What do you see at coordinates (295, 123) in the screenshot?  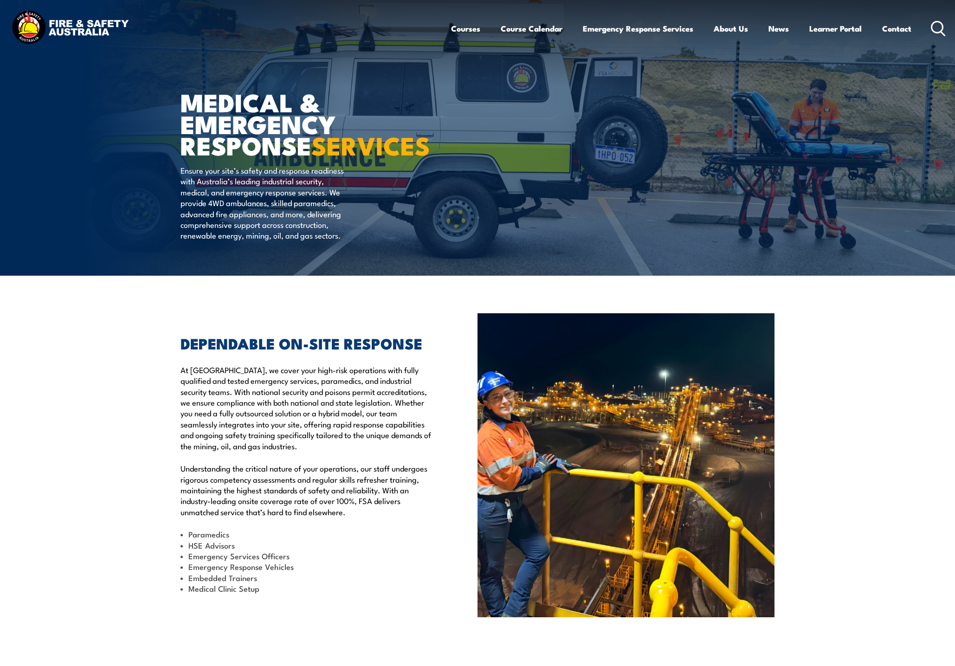 I see `h1: MEDICAL & EMERGENCY RESPONSE` at bounding box center [295, 123].